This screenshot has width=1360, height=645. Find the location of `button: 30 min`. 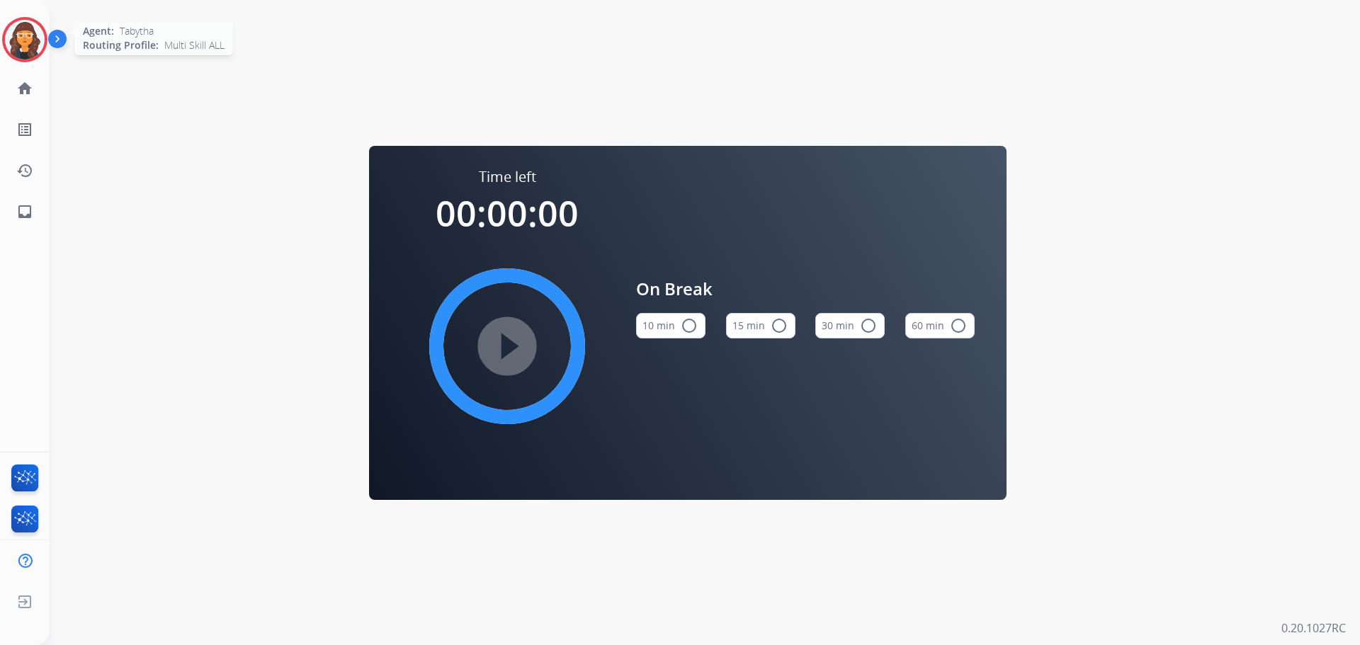

button: 30 min is located at coordinates (850, 326).